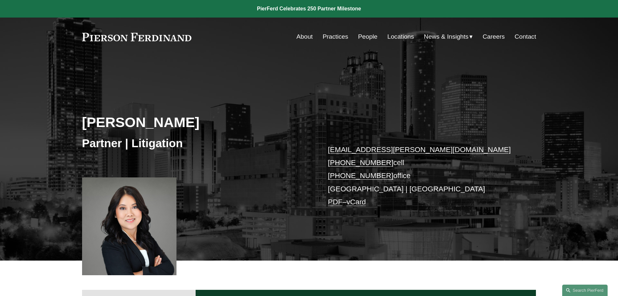 The height and width of the screenshot is (296, 618). I want to click on a: Search this site, so click(585, 290).